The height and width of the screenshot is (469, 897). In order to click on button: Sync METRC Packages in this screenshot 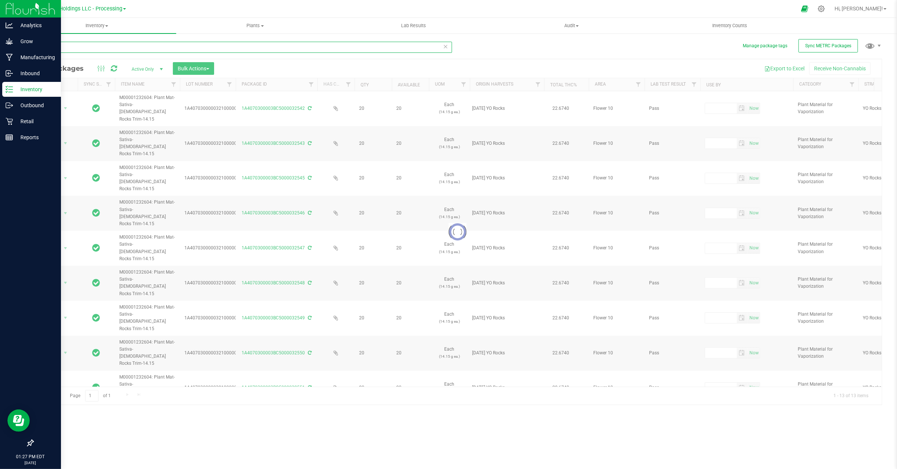, I will do `click(828, 46)`.